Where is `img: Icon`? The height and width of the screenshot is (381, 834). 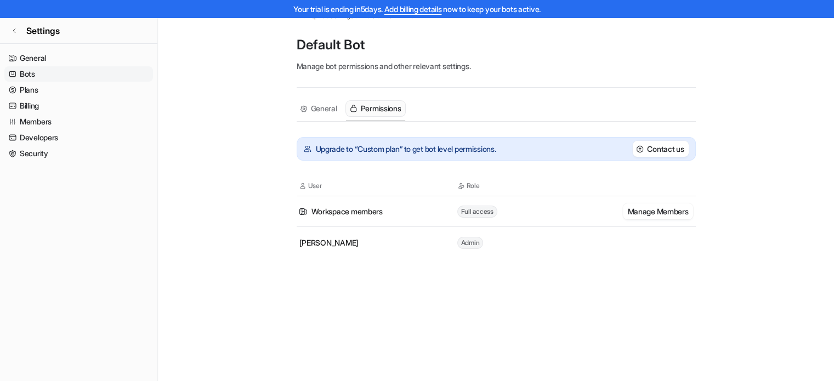
img: Icon is located at coordinates (303, 212).